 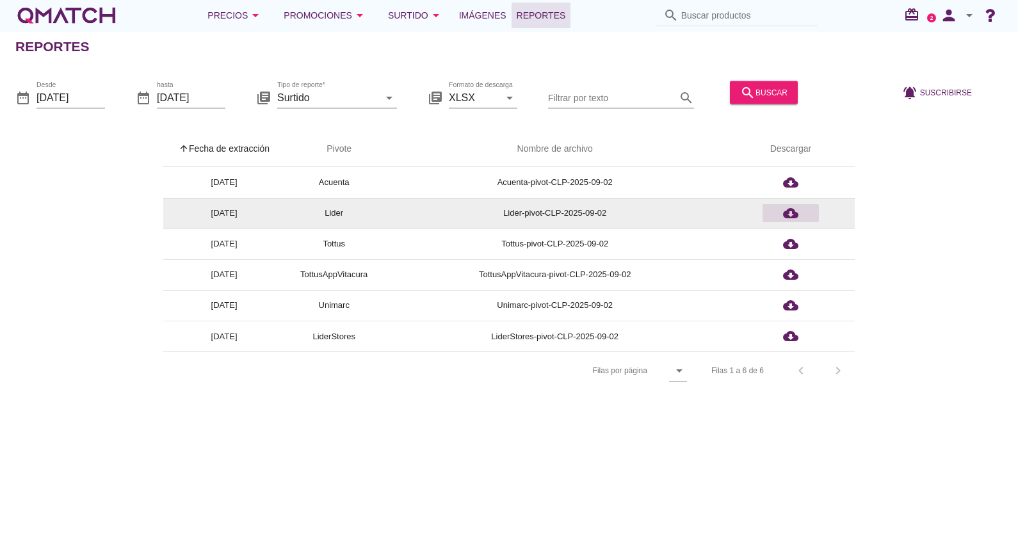 What do you see at coordinates (235, 15) in the screenshot?
I see `button: Precios` at bounding box center [235, 15].